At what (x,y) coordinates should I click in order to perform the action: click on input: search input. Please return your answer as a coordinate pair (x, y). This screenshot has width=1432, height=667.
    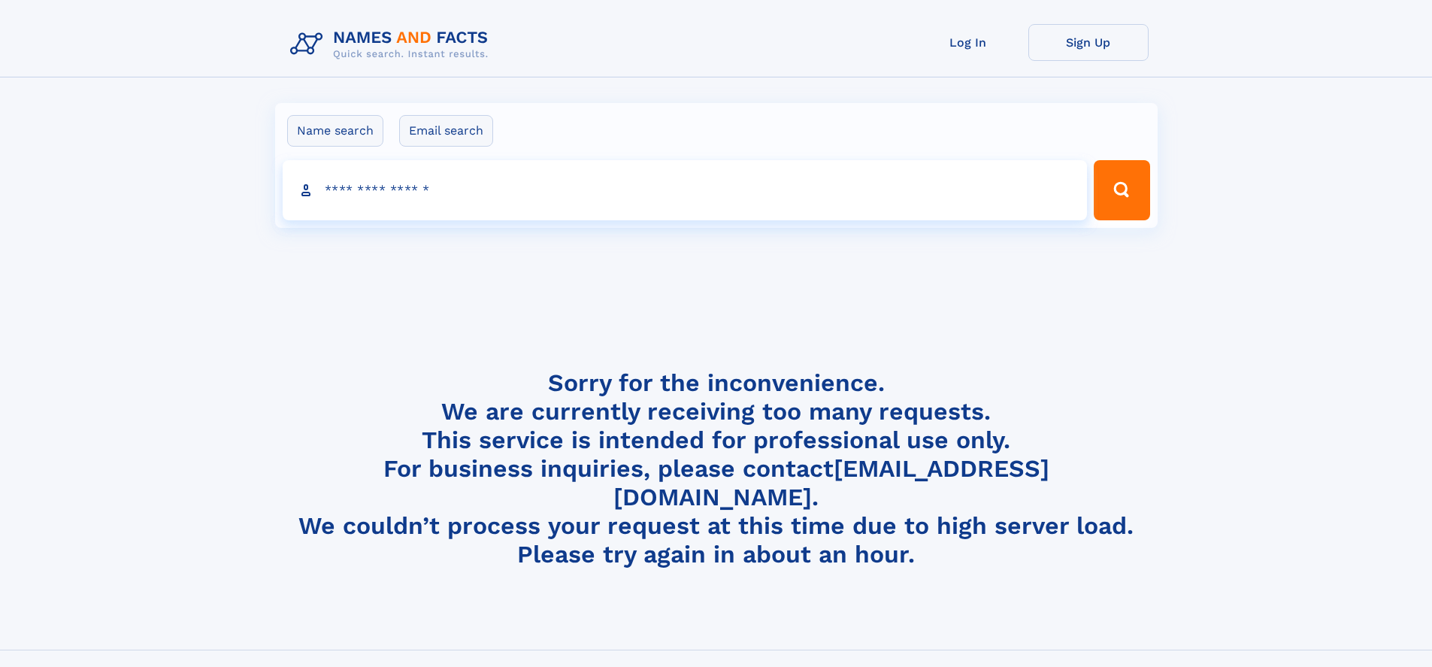
    Looking at the image, I should click on (685, 190).